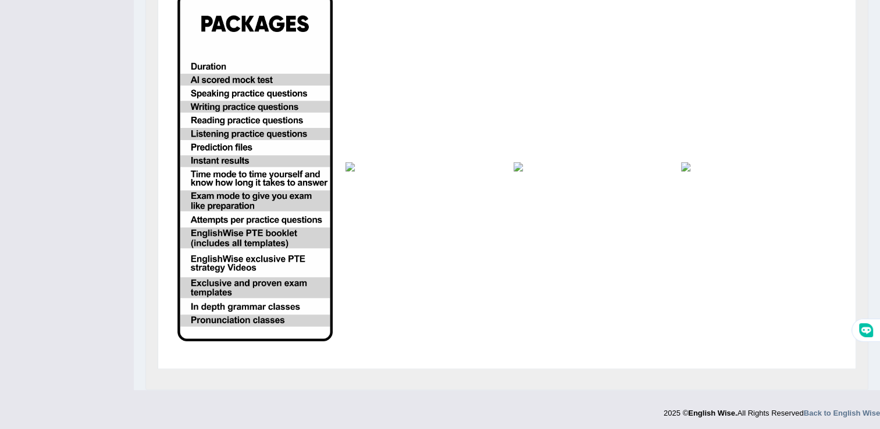 Image resolution: width=880 pixels, height=429 pixels. Describe the element at coordinates (423, 167) in the screenshot. I see `img: inr-silver.png` at that location.